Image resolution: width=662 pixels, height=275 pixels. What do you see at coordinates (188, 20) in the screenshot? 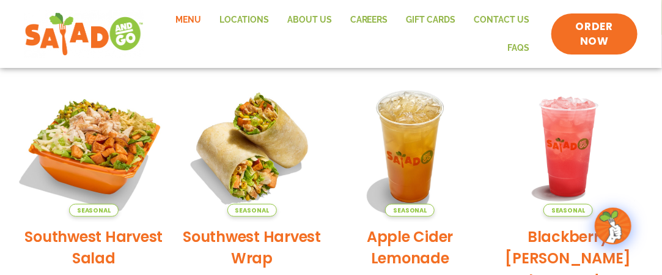
I see `a: Menu` at bounding box center [188, 20].